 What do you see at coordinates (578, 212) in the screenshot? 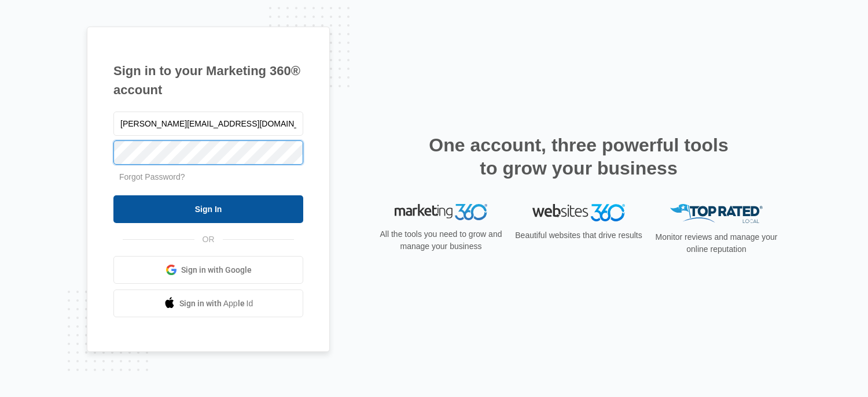
I see `img: Websites 360` at bounding box center [578, 212].